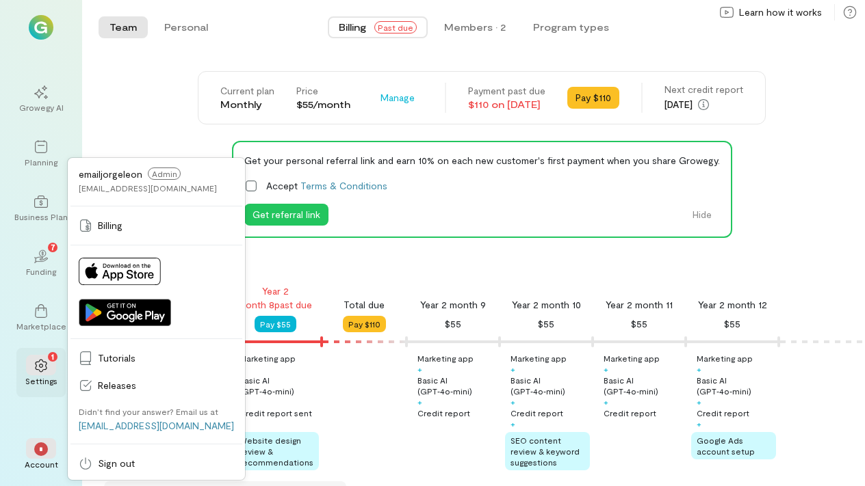 The image size is (865, 486). I want to click on div: Manage, so click(397, 98).